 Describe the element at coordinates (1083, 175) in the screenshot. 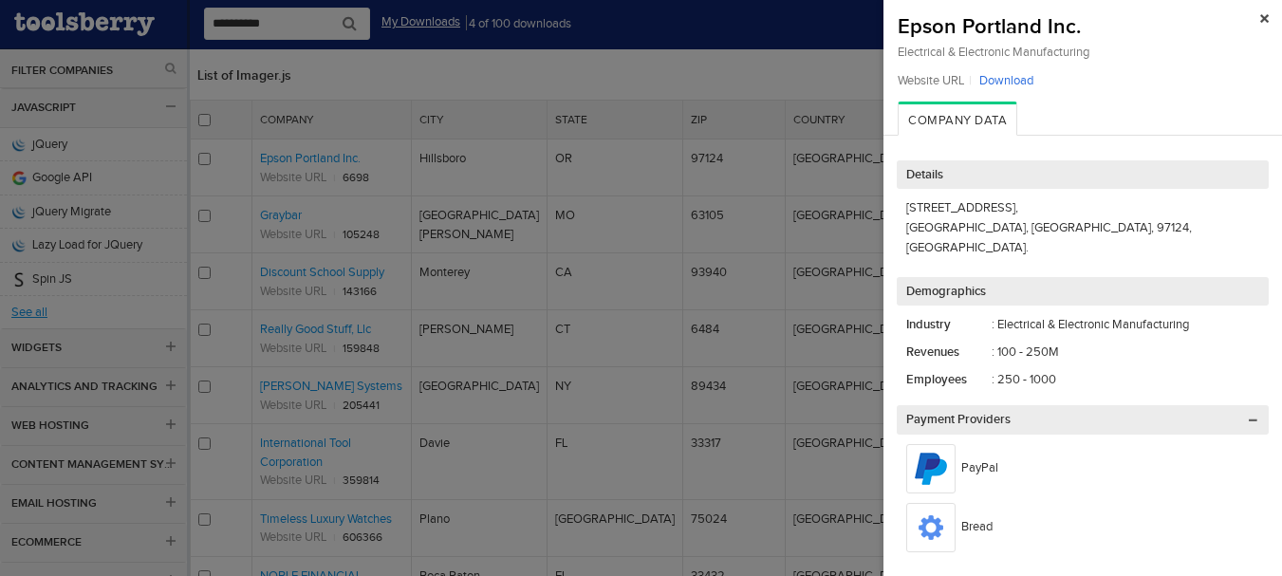

I see `h5: Details` at that location.